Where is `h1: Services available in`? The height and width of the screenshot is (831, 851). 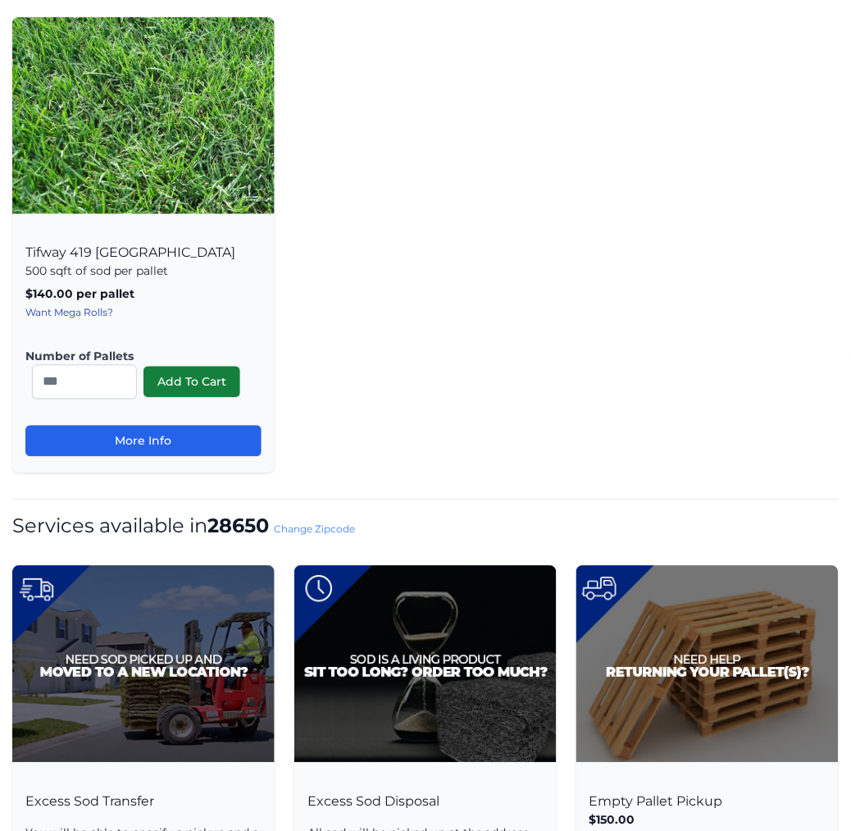 h1: Services available in is located at coordinates (426, 527).